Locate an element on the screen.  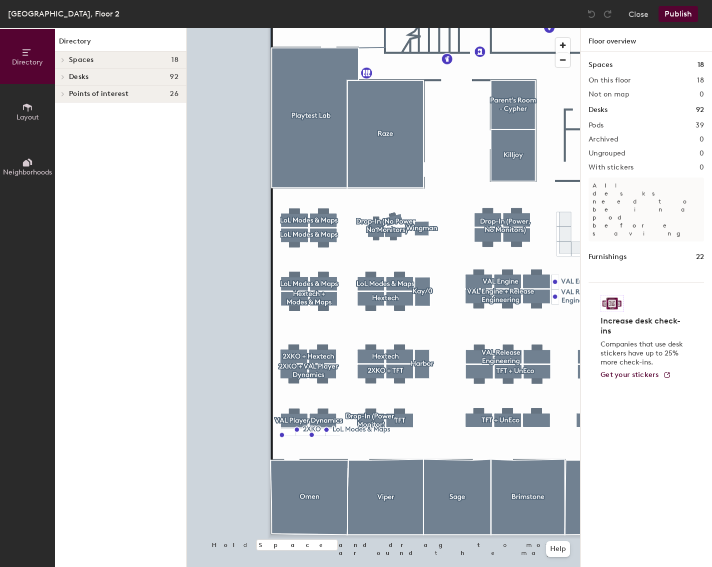
h1: 18 is located at coordinates (701, 65).